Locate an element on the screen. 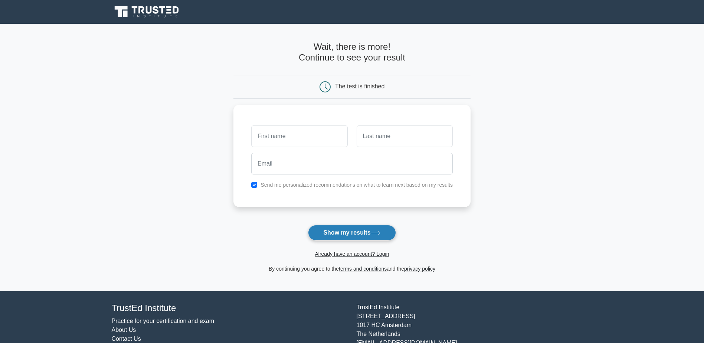 This screenshot has width=704, height=343. h4: Wait, there is more! Continue to see your result is located at coordinates (352, 52).